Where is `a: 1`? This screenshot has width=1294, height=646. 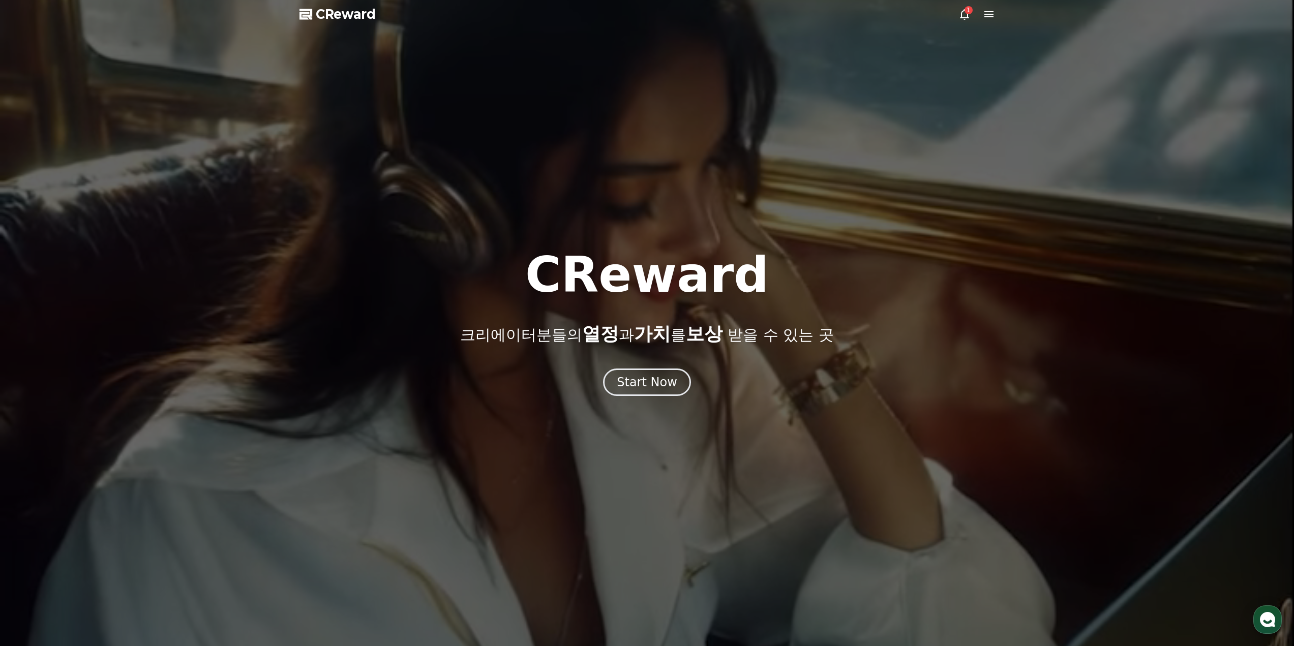
a: 1 is located at coordinates (965, 14).